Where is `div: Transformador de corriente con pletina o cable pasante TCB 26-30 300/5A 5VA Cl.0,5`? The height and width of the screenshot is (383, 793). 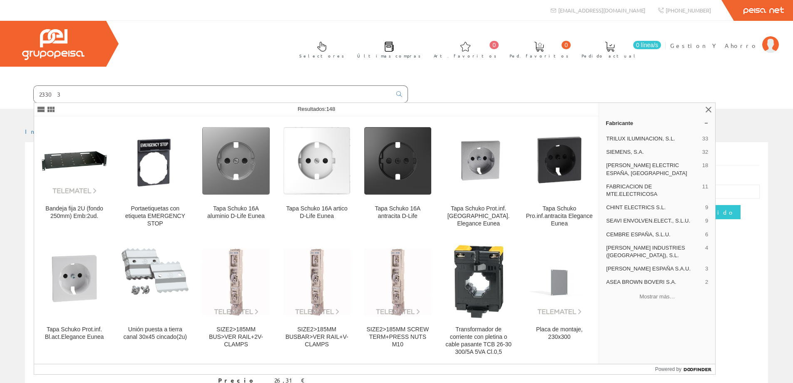
div: Transformador de corriente con pletina o cable pasante TCB 26-30 300/5A 5VA Cl.0,5 is located at coordinates (479, 341).